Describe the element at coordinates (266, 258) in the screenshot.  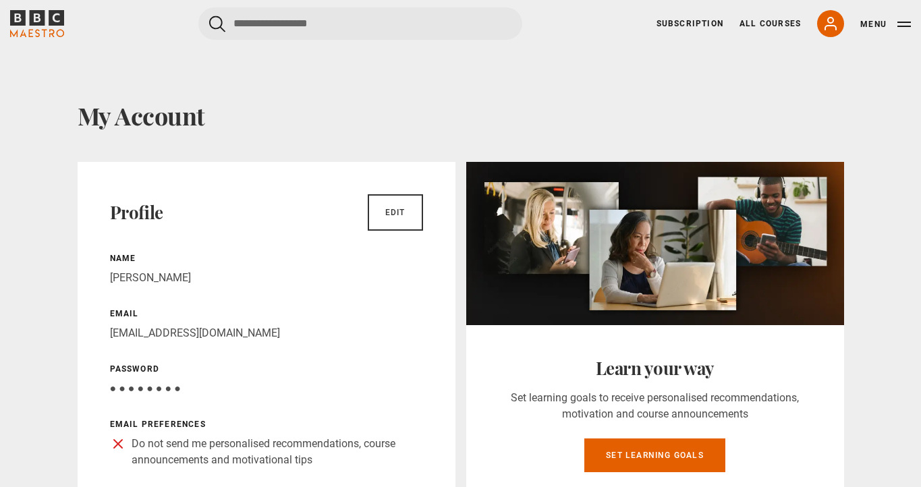
I see `p: Name` at that location.